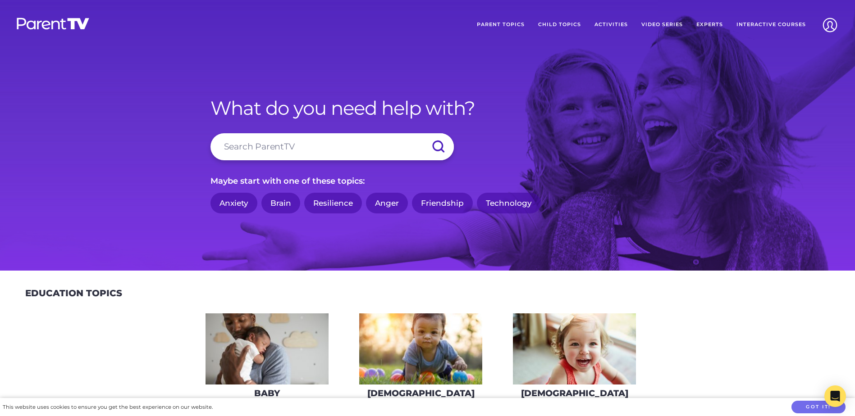 Image resolution: width=855 pixels, height=416 pixels. Describe the element at coordinates (509, 203) in the screenshot. I see `a: Technology` at that location.